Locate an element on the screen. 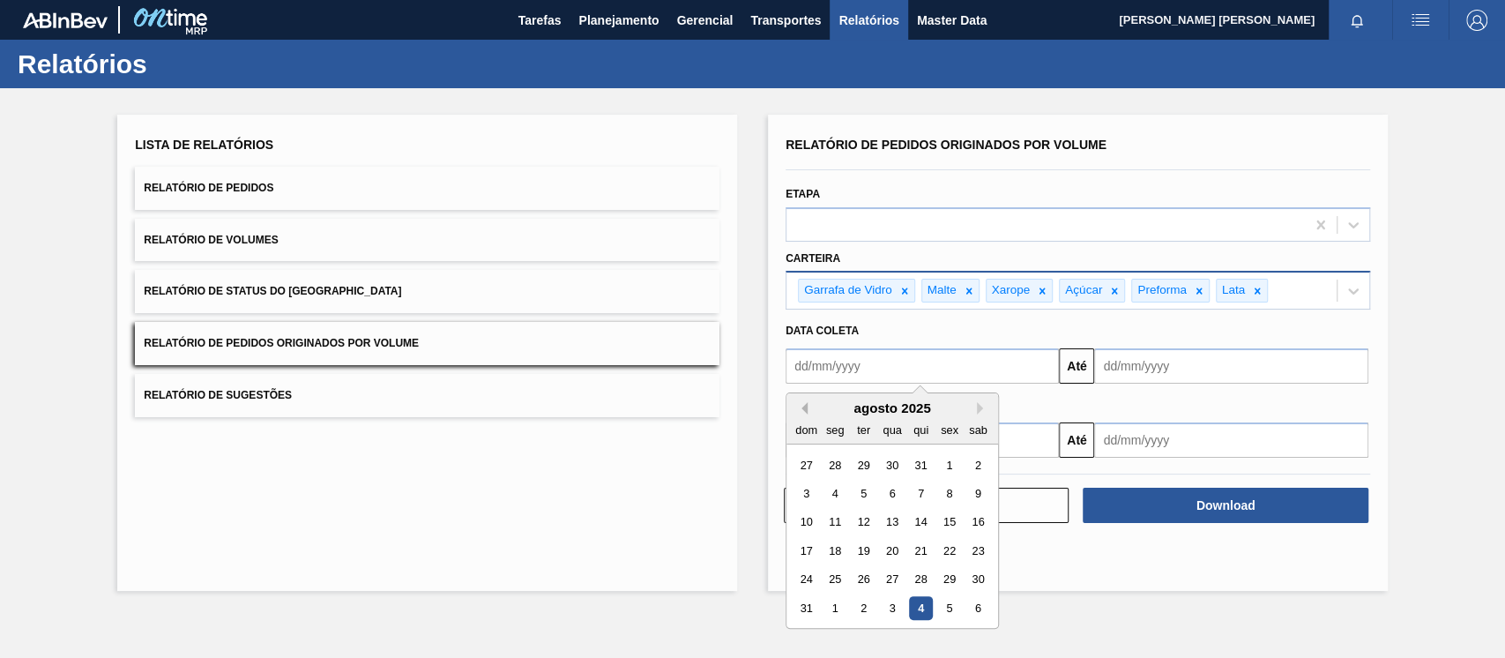  div: qua is located at coordinates (892, 429).